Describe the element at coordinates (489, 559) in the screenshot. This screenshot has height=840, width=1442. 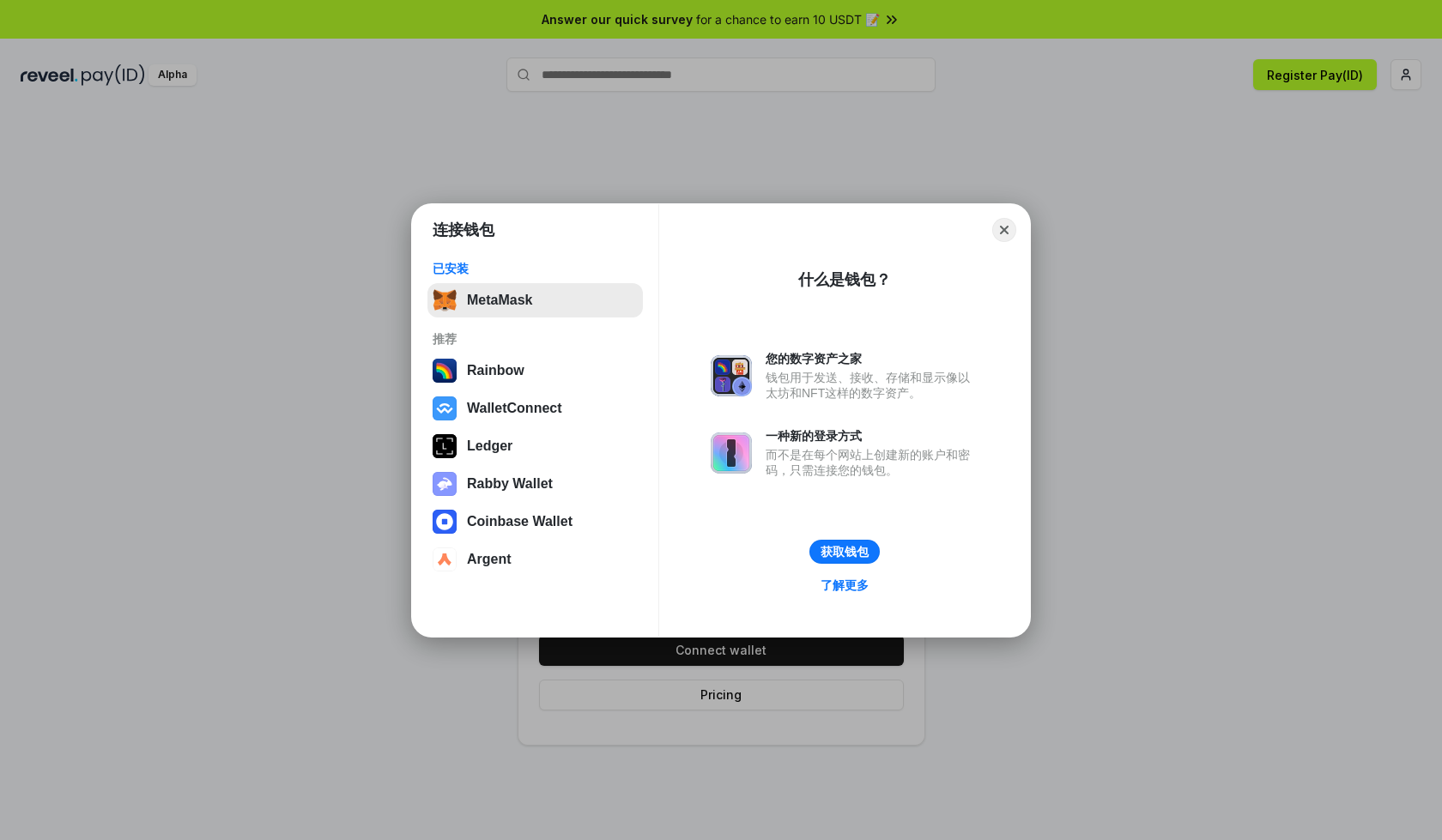
I see `div: Argent` at that location.